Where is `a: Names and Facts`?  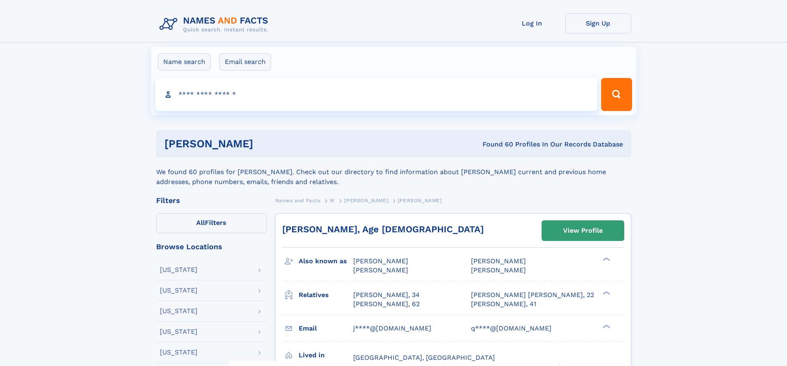 a: Names and Facts is located at coordinates (298, 200).